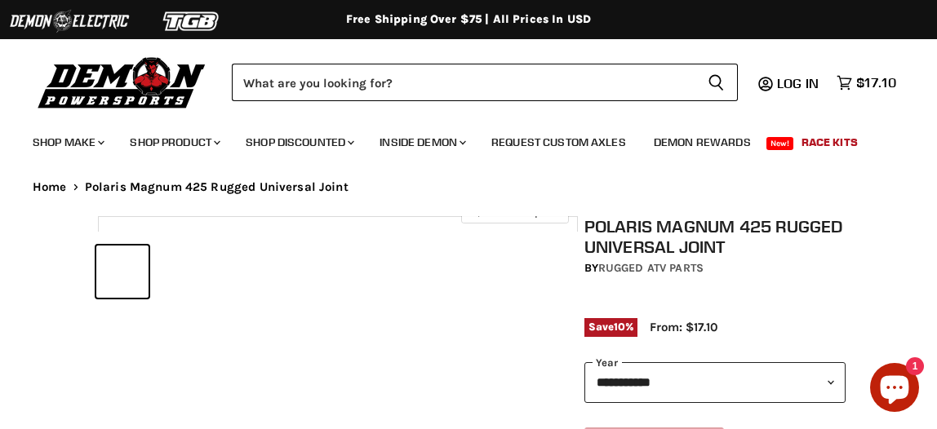 Image resolution: width=937 pixels, height=429 pixels. What do you see at coordinates (456, 139) in the screenshot?
I see `ul: Main menu` at bounding box center [456, 139].